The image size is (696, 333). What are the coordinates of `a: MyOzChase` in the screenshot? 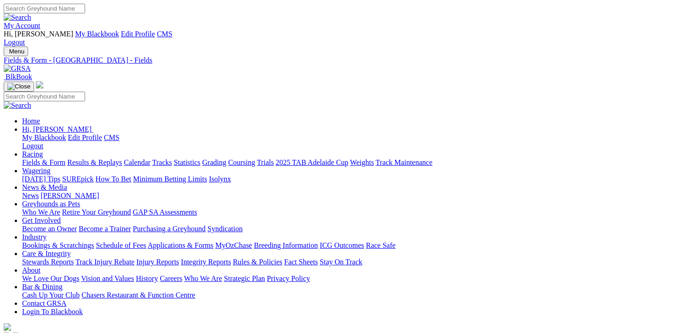 It's located at (234, 245).